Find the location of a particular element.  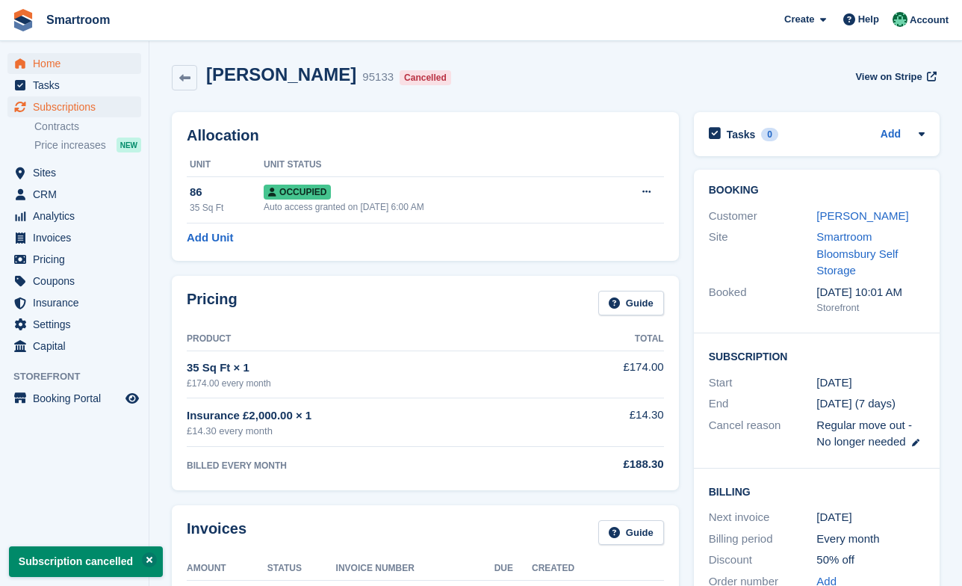

div: 35 Sq Ft is located at coordinates (226, 208).